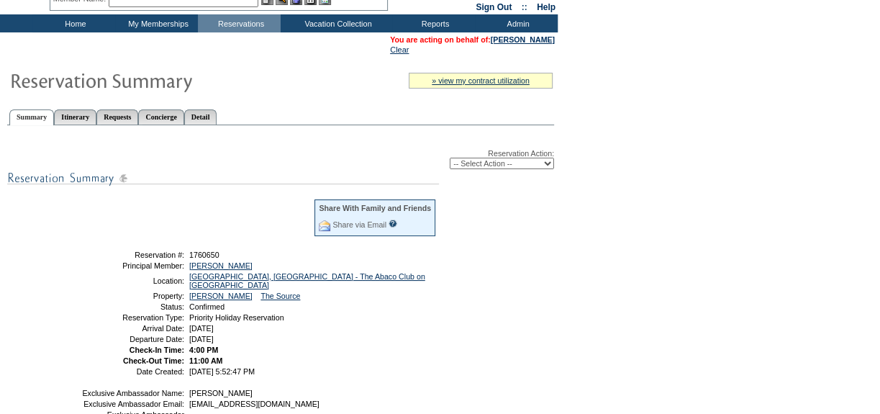  Describe the element at coordinates (132, 371) in the screenshot. I see `td: Date Created:` at that location.